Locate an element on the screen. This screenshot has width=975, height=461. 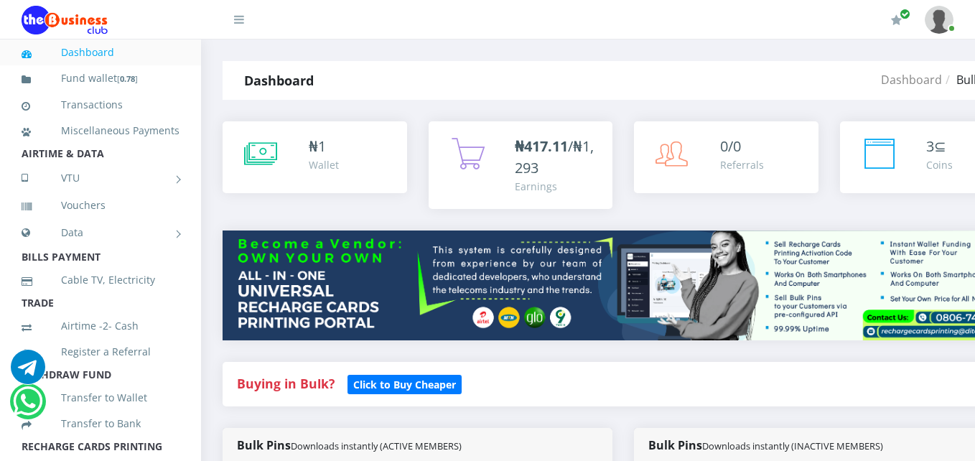
i: Renew/Upgrade Subscription is located at coordinates (896, 20).